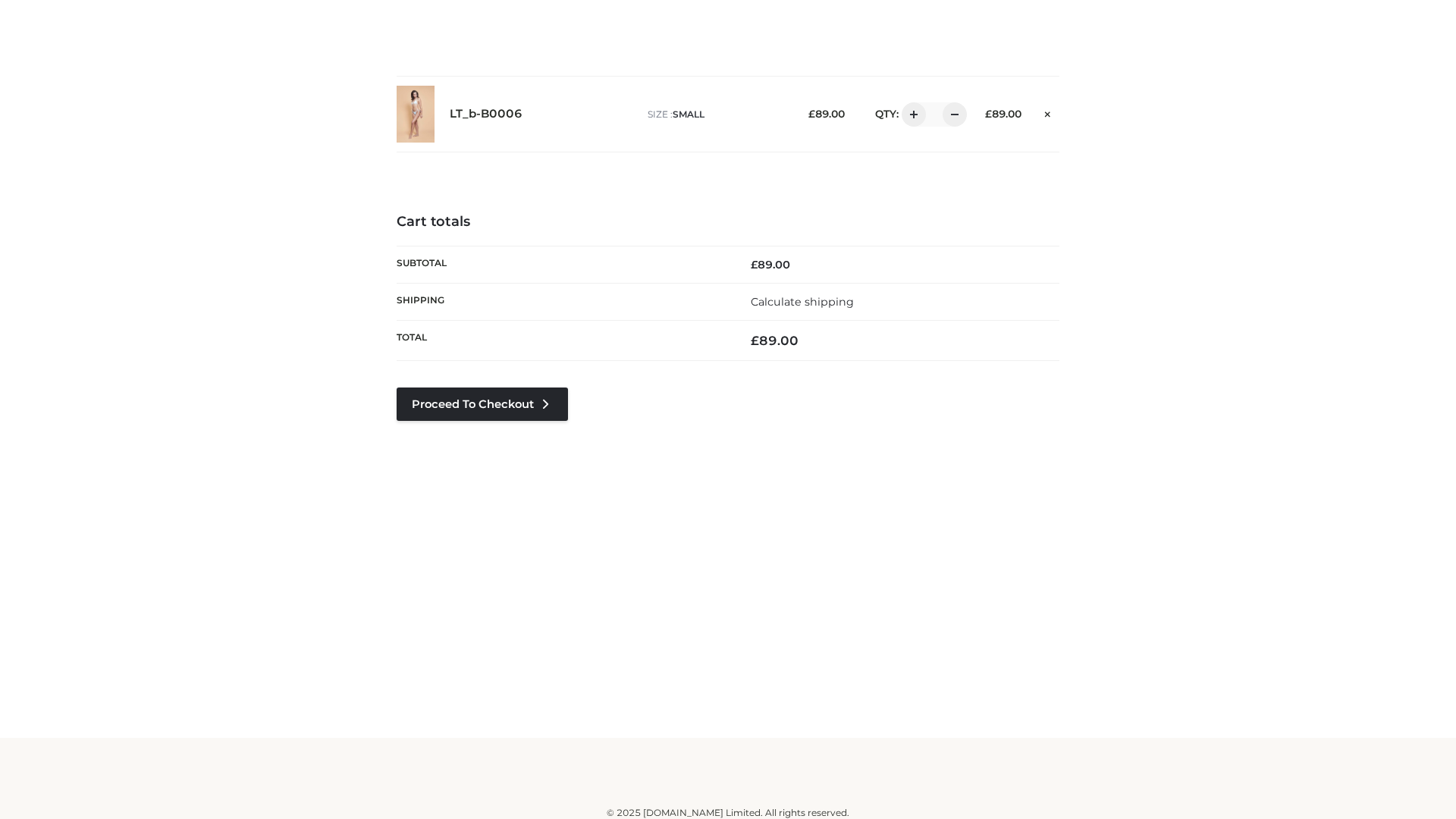  I want to click on a: Calculate shipping, so click(802, 302).